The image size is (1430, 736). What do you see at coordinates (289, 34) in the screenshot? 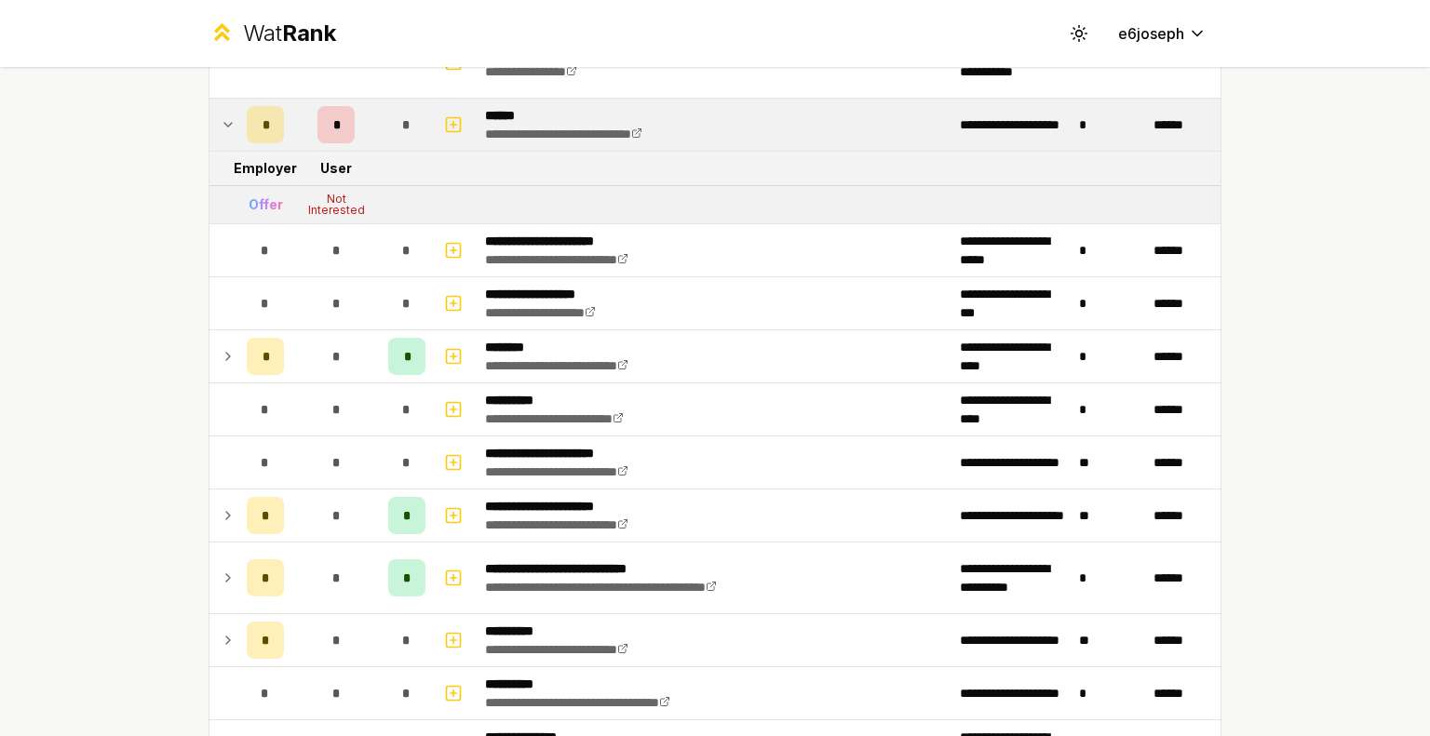
I see `div: Wat` at bounding box center [289, 34].